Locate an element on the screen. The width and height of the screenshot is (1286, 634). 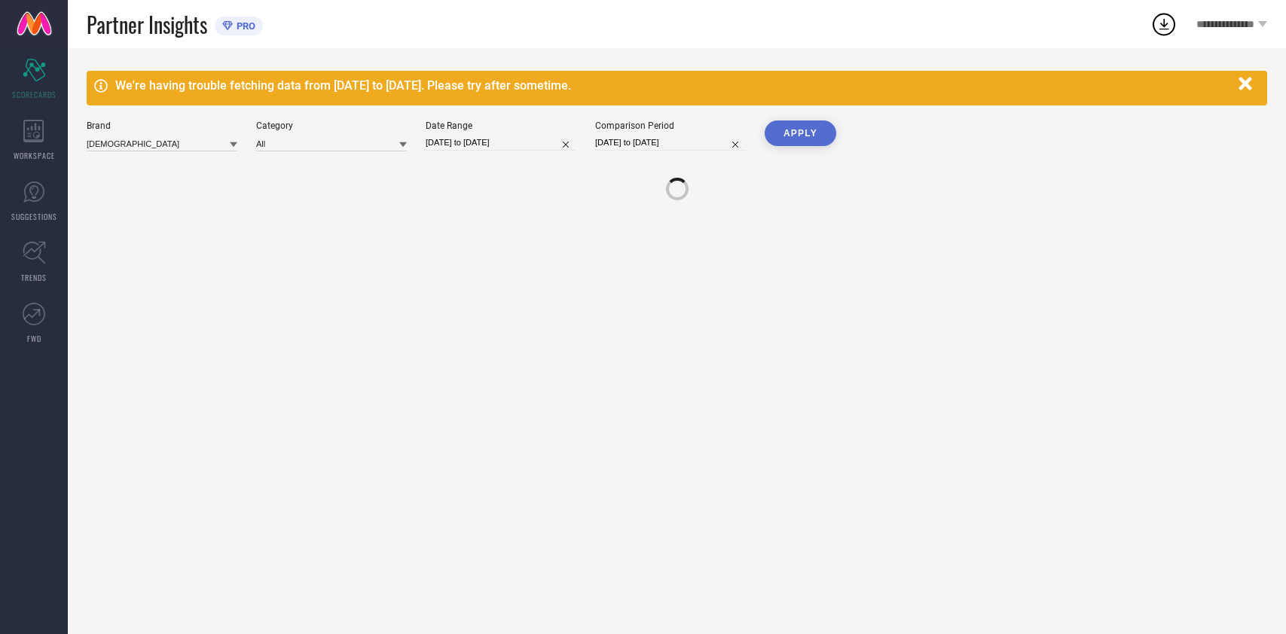
span: PRO is located at coordinates (244, 26).